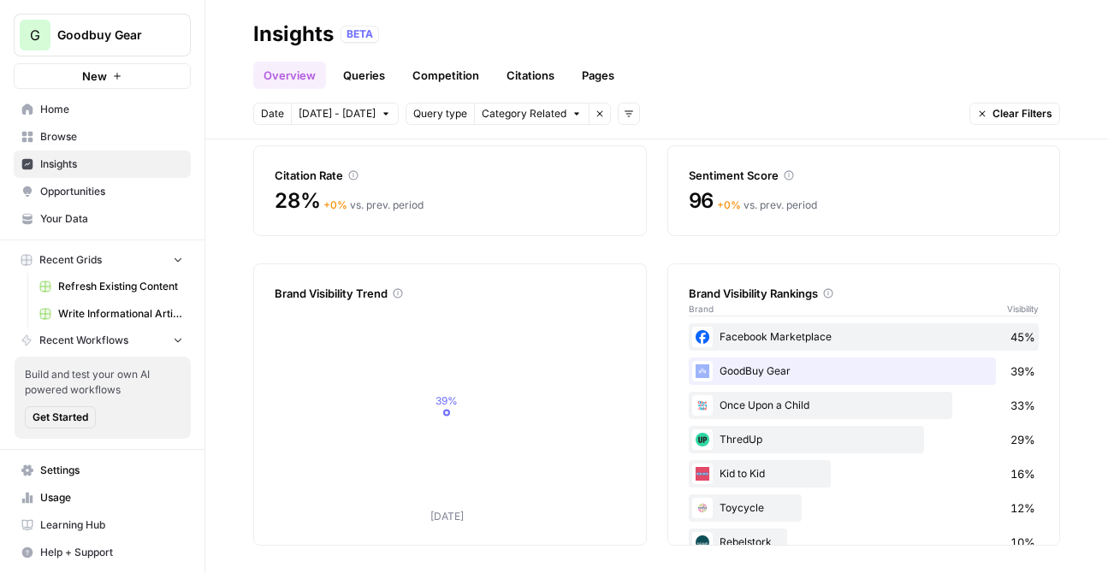 The image size is (1108, 573). Describe the element at coordinates (864, 337) in the screenshot. I see `div: Facebook Marketplace` at that location.